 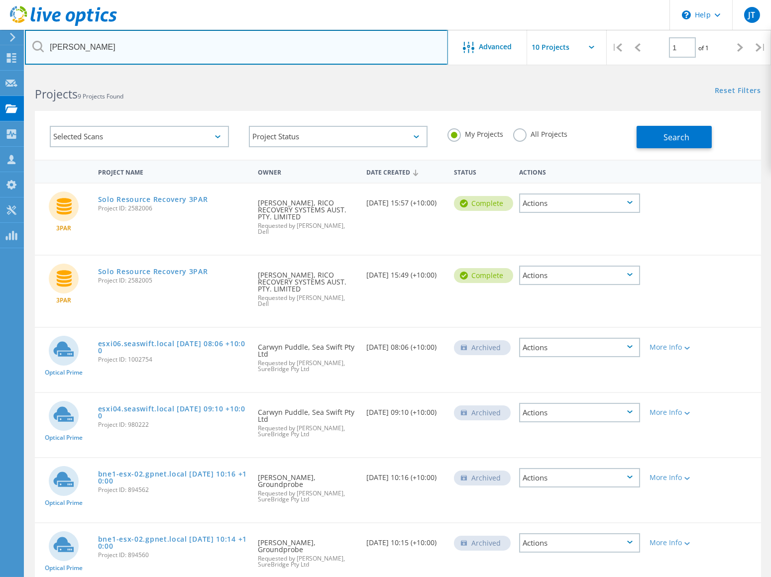 I want to click on div: Project Status, so click(x=338, y=136).